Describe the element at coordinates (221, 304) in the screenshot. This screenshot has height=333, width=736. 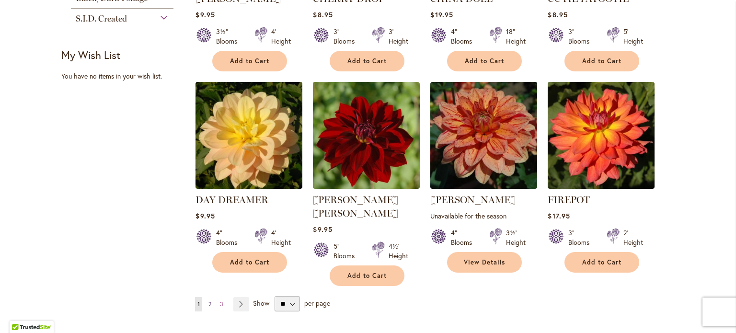
I see `a: 3` at that location.